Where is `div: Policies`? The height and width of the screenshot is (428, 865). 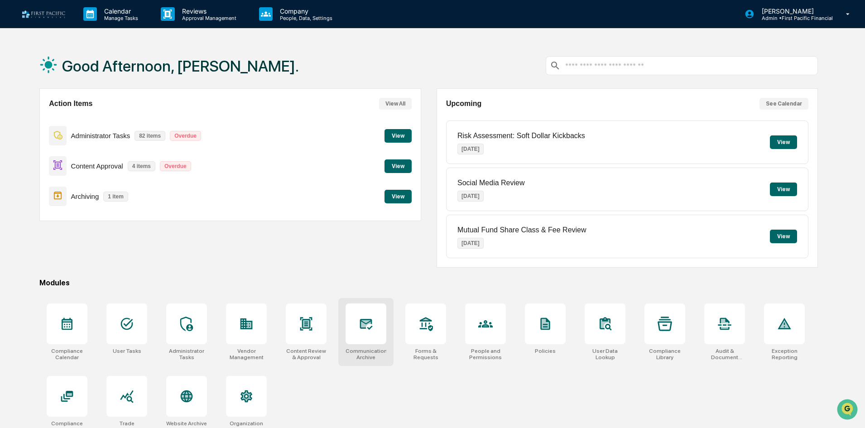
div: Policies is located at coordinates (545, 351).